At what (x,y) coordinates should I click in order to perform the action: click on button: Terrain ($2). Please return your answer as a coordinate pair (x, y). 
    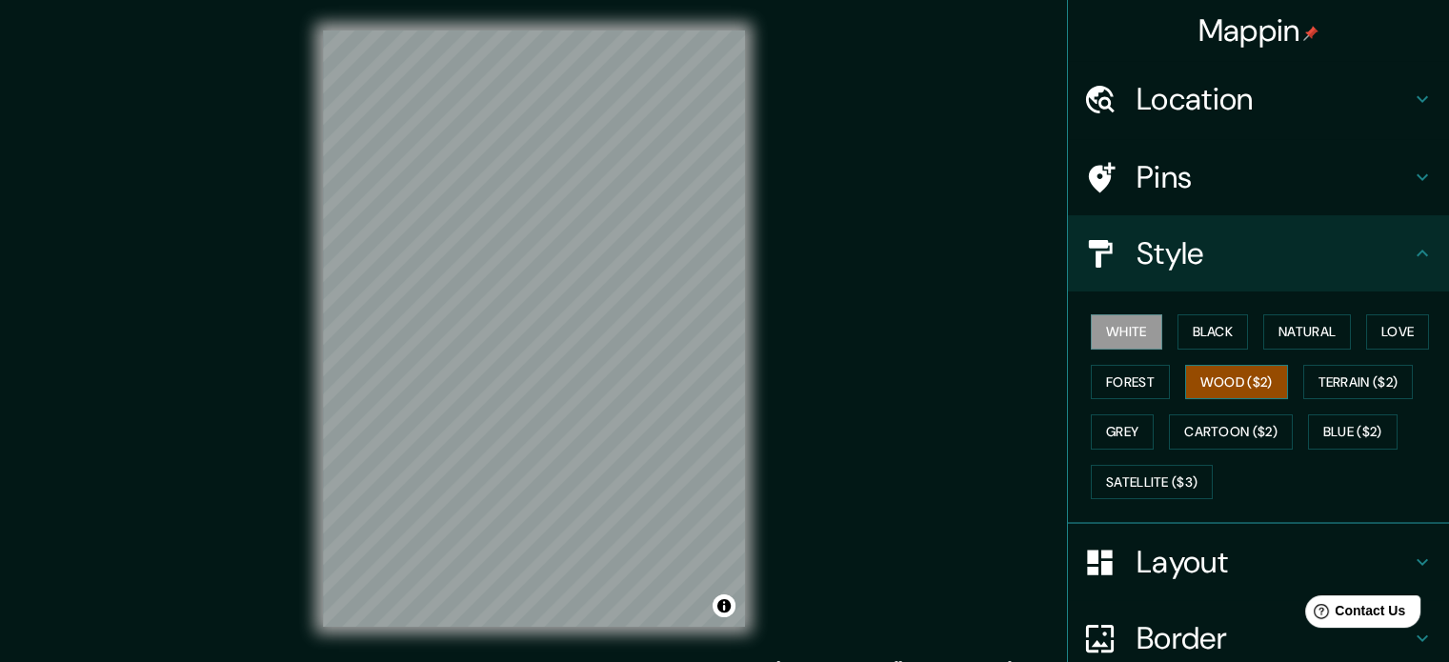
    Looking at the image, I should click on (1359, 382).